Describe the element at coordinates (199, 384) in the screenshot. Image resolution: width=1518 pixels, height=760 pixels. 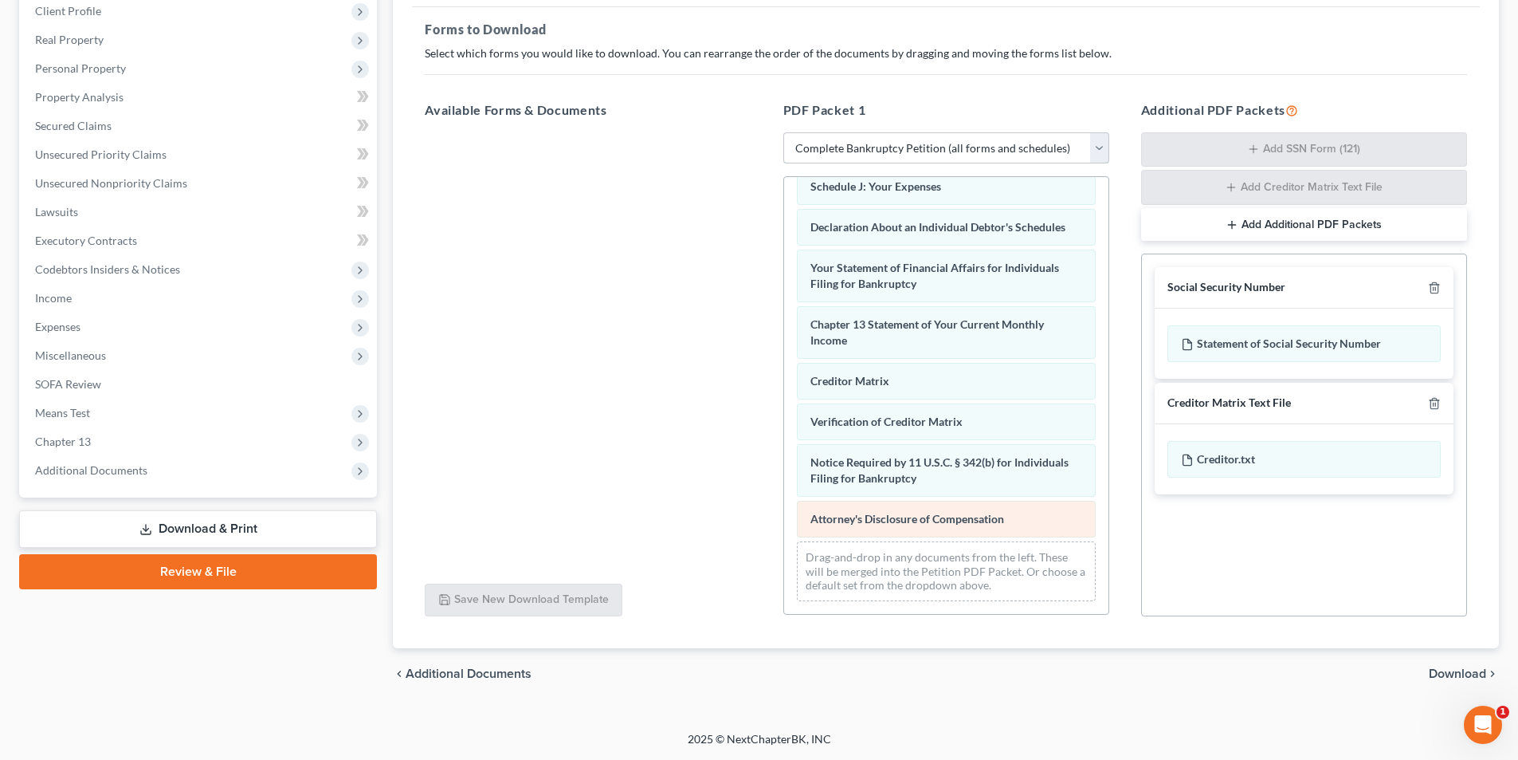
I see `a: SOFA Review` at that location.